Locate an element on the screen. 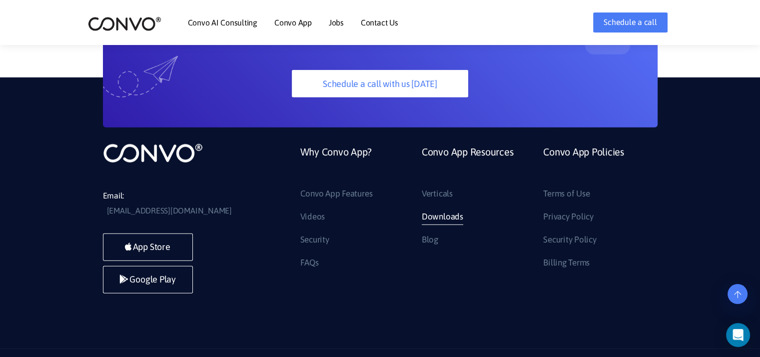 This screenshot has height=357, width=760. a: Convo App Resources is located at coordinates (467, 164).